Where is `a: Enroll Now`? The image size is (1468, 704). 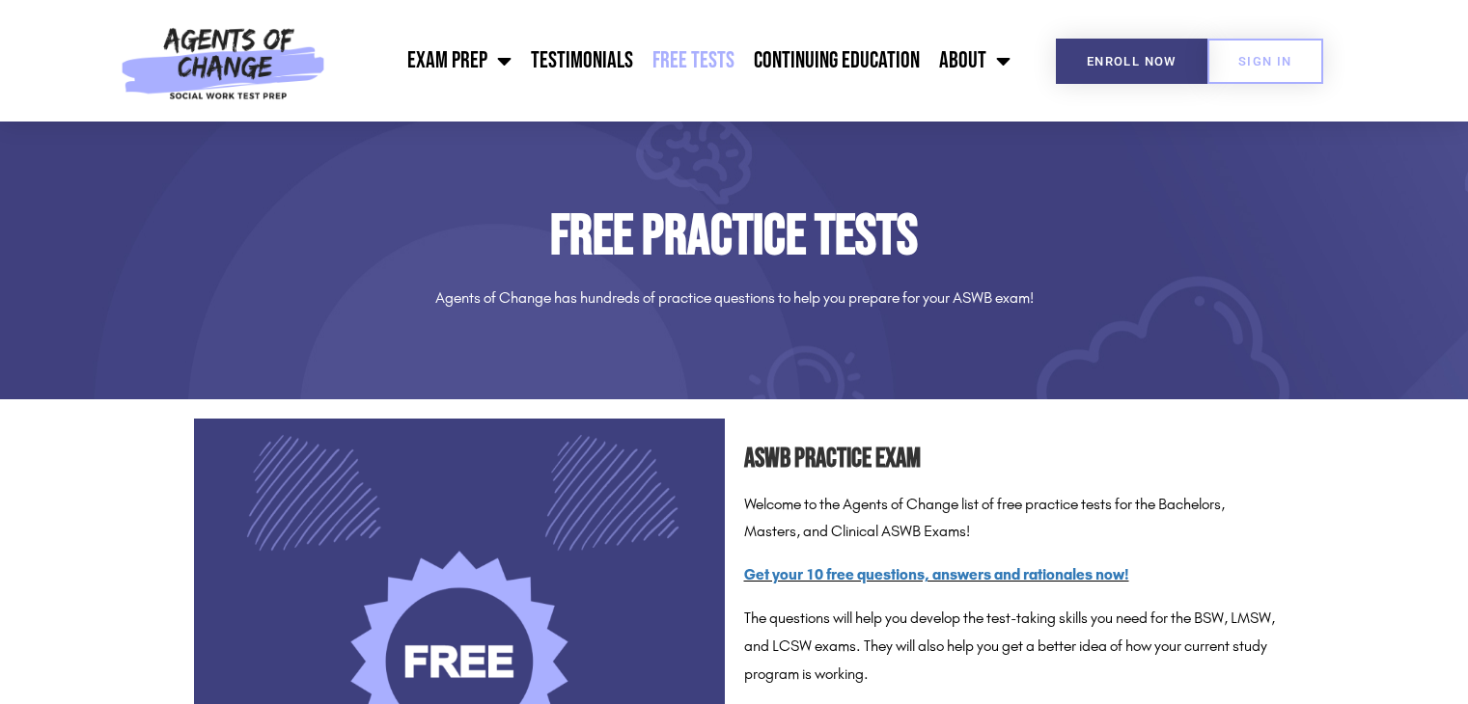 a: Enroll Now is located at coordinates (1131, 61).